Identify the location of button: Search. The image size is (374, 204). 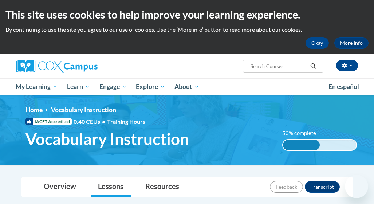
(313, 66).